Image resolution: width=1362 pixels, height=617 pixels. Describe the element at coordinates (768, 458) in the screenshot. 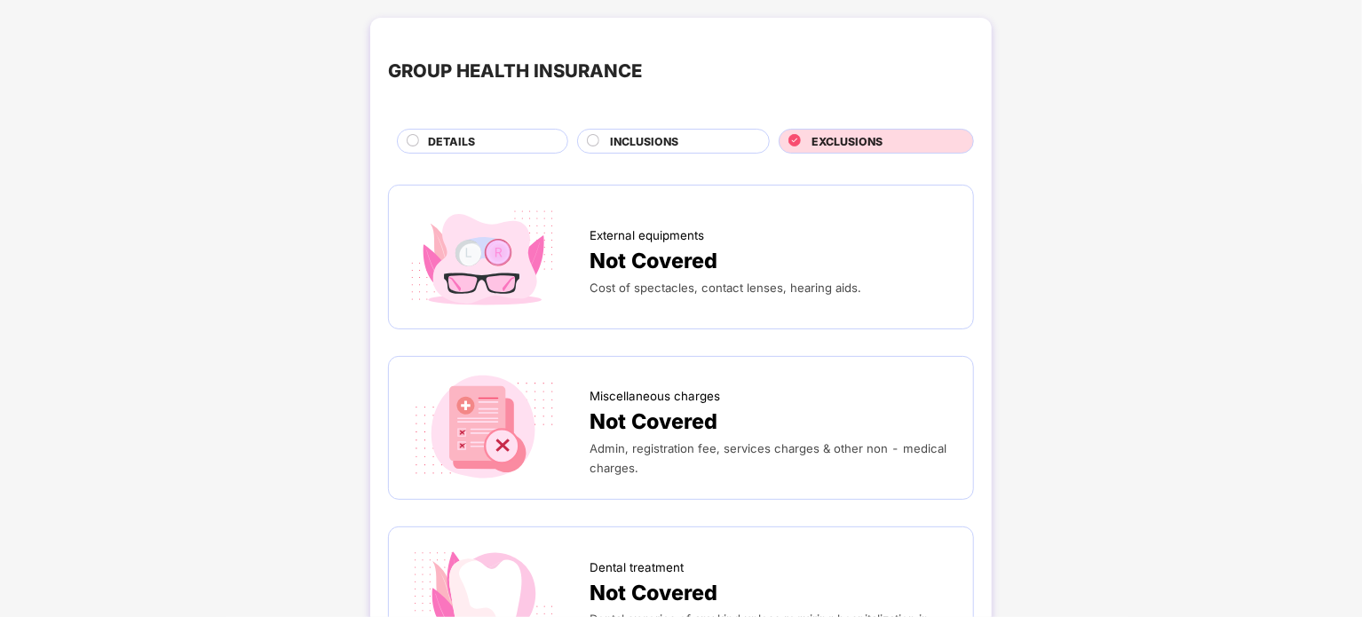

I see `span: Admin, registration fee, services charges & other non - medical charges.` at that location.